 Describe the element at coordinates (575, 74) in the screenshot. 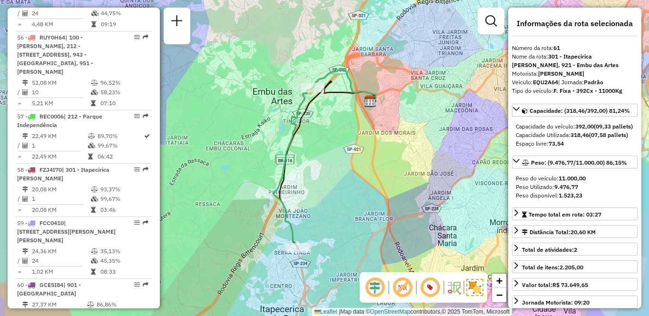

I see `div: Motorista:` at that location.